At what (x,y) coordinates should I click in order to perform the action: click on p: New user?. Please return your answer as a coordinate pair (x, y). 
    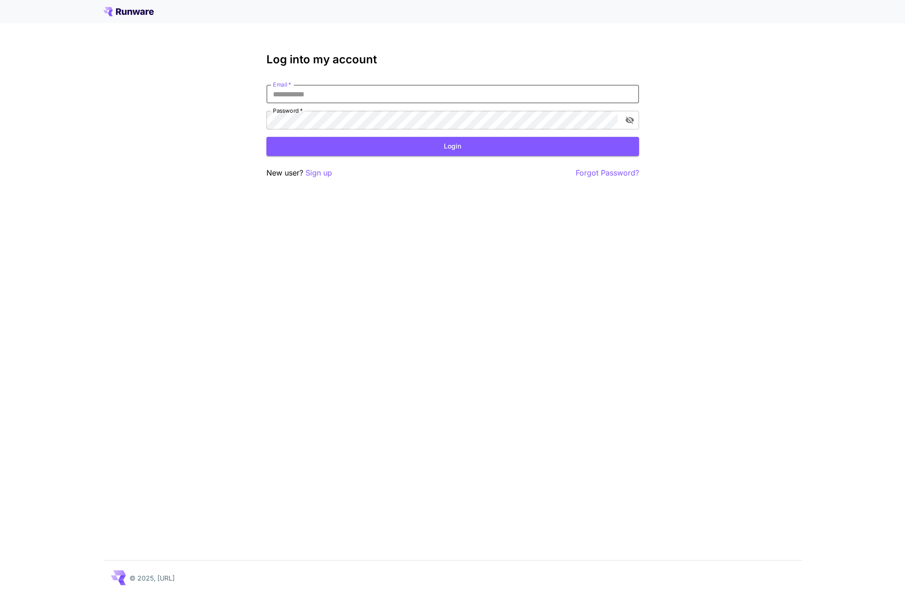
    Looking at the image, I should click on (299, 173).